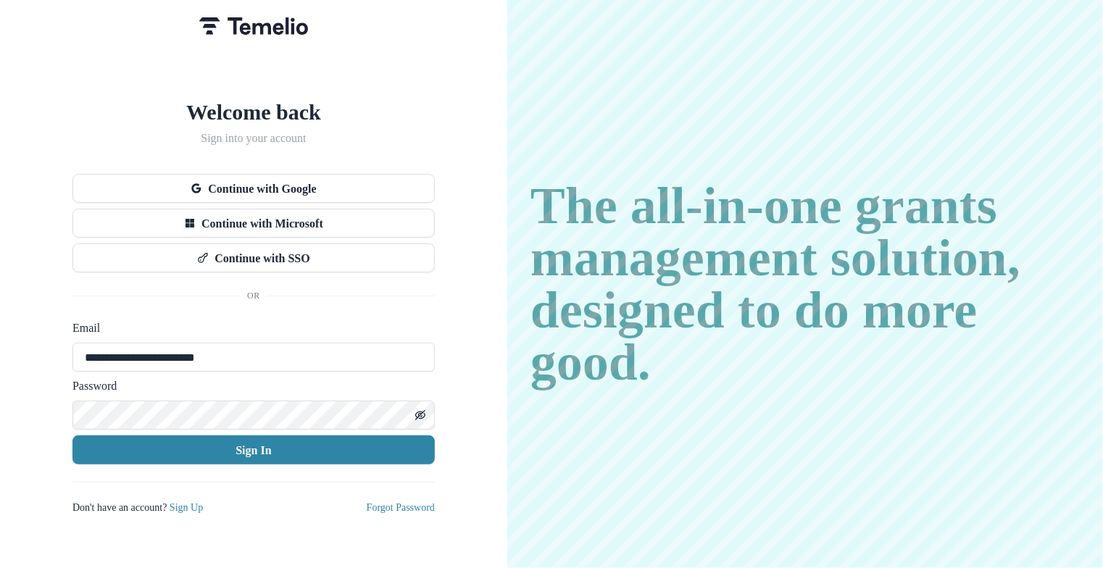 The image size is (1103, 568). Describe the element at coordinates (254, 258) in the screenshot. I see `button: Continue with SSO` at that location.